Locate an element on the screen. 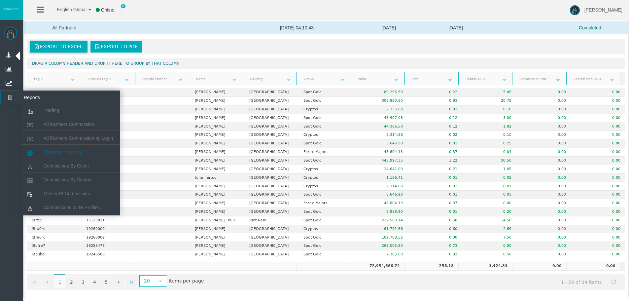 The image size is (629, 301). a: Special Partner is located at coordinates (158, 79).